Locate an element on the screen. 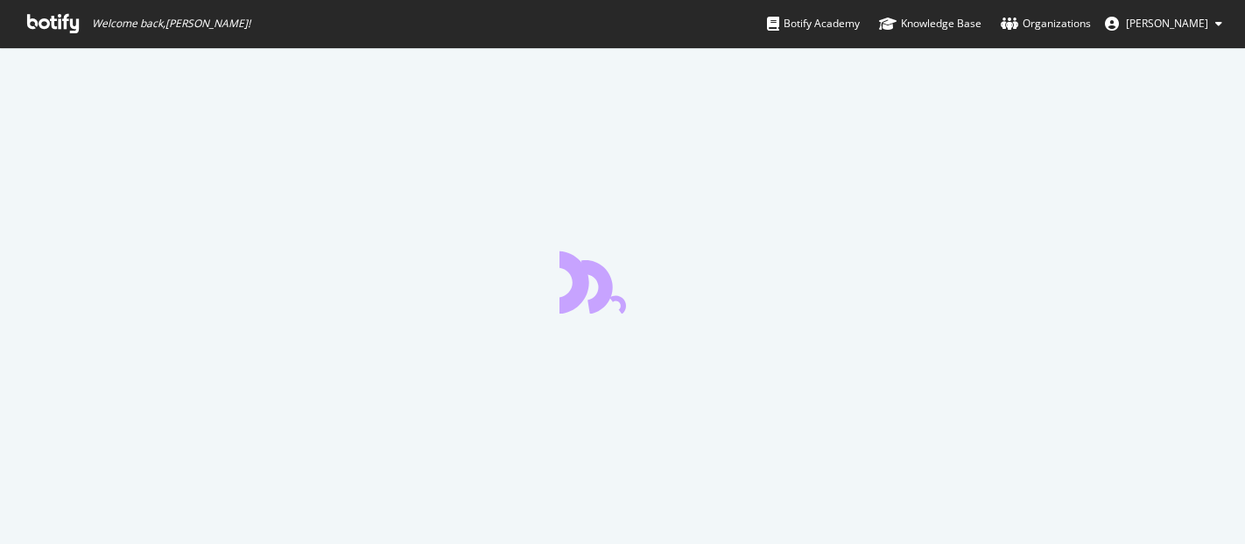 Image resolution: width=1245 pixels, height=544 pixels. span: Gwendoline Barreau is located at coordinates (1167, 23).